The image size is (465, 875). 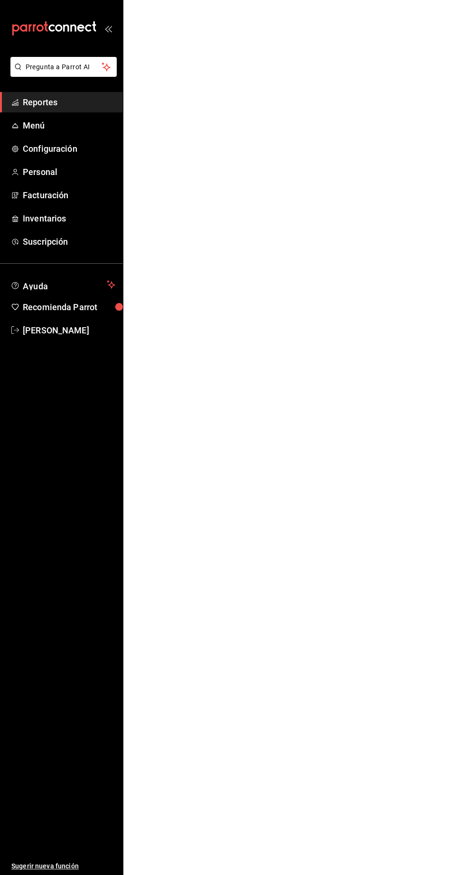 I want to click on span: Recomienda Parrot, so click(x=69, y=307).